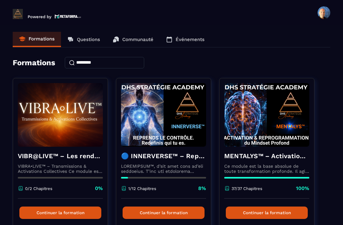  Describe the element at coordinates (138, 39) in the screenshot. I see `p: Communauté` at that location.